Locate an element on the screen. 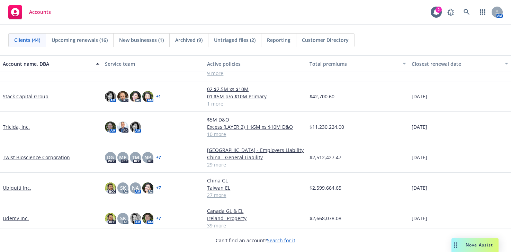  button: Total premiums is located at coordinates (358, 64).